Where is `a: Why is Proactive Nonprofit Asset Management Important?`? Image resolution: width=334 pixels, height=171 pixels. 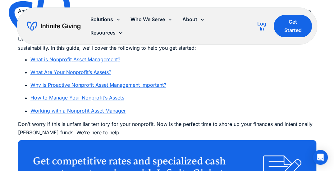 a: Why is Proactive Nonprofit Asset Management Important? is located at coordinates (98, 85).